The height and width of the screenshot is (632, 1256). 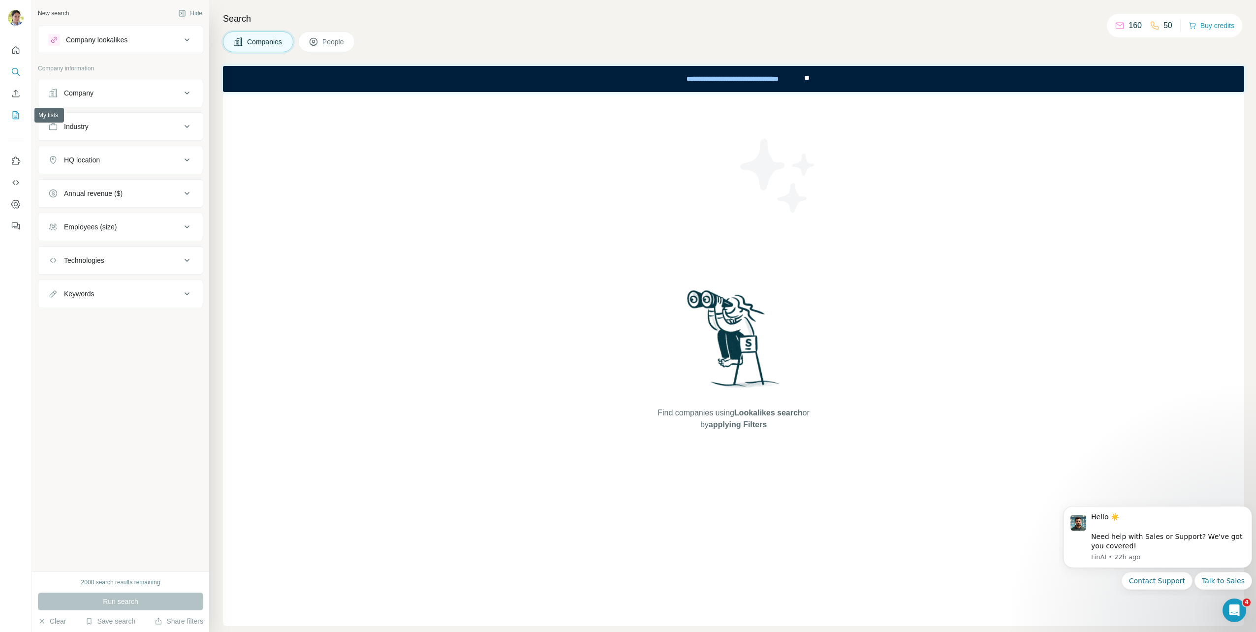 What do you see at coordinates (16, 18) in the screenshot?
I see `img: Avatar` at bounding box center [16, 18].